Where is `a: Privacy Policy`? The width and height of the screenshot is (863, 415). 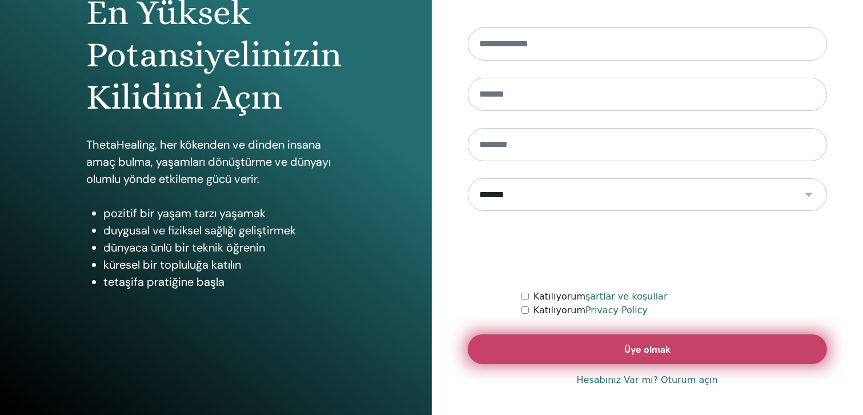
a: Privacy Policy is located at coordinates (616, 310).